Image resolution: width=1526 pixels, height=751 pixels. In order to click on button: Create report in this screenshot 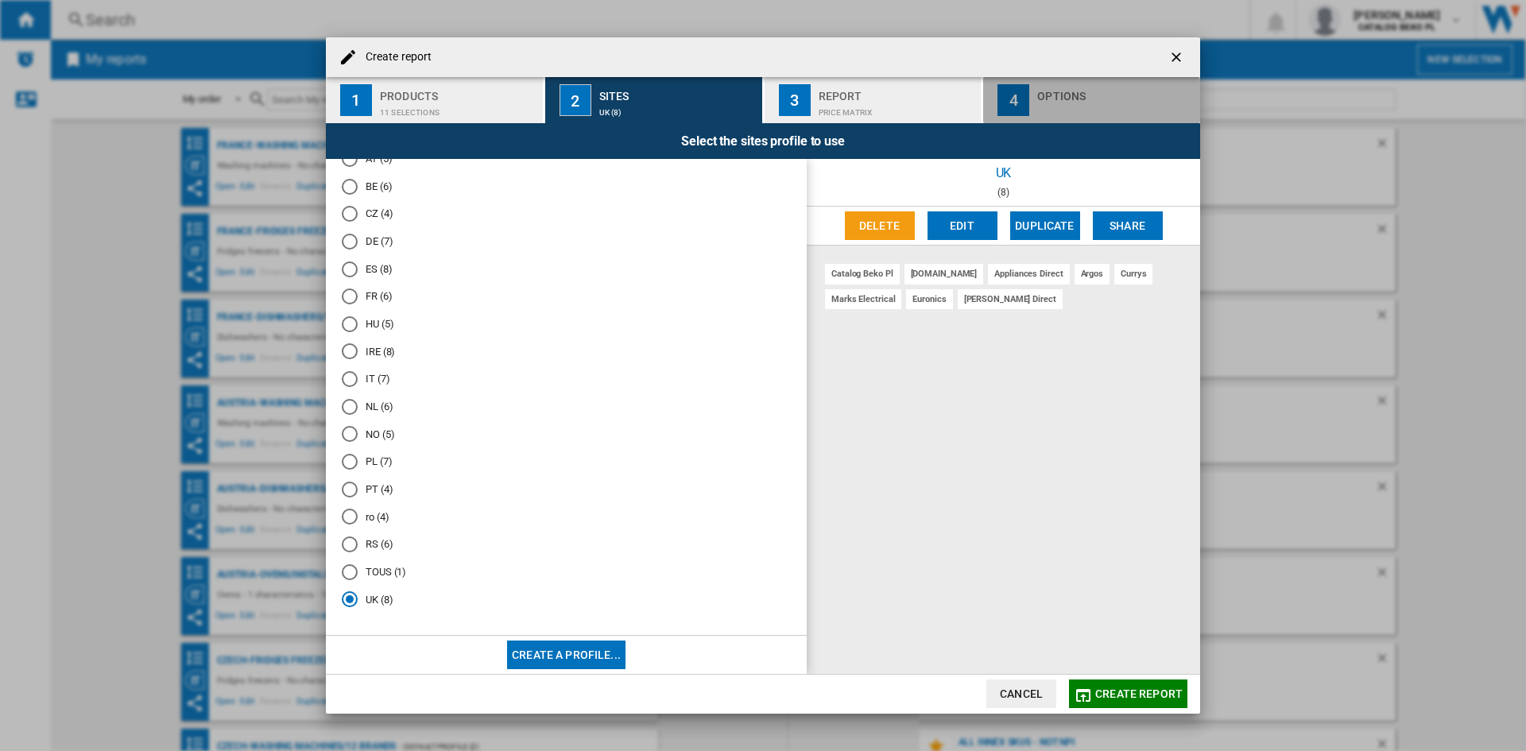, I will do `click(1128, 694)`.